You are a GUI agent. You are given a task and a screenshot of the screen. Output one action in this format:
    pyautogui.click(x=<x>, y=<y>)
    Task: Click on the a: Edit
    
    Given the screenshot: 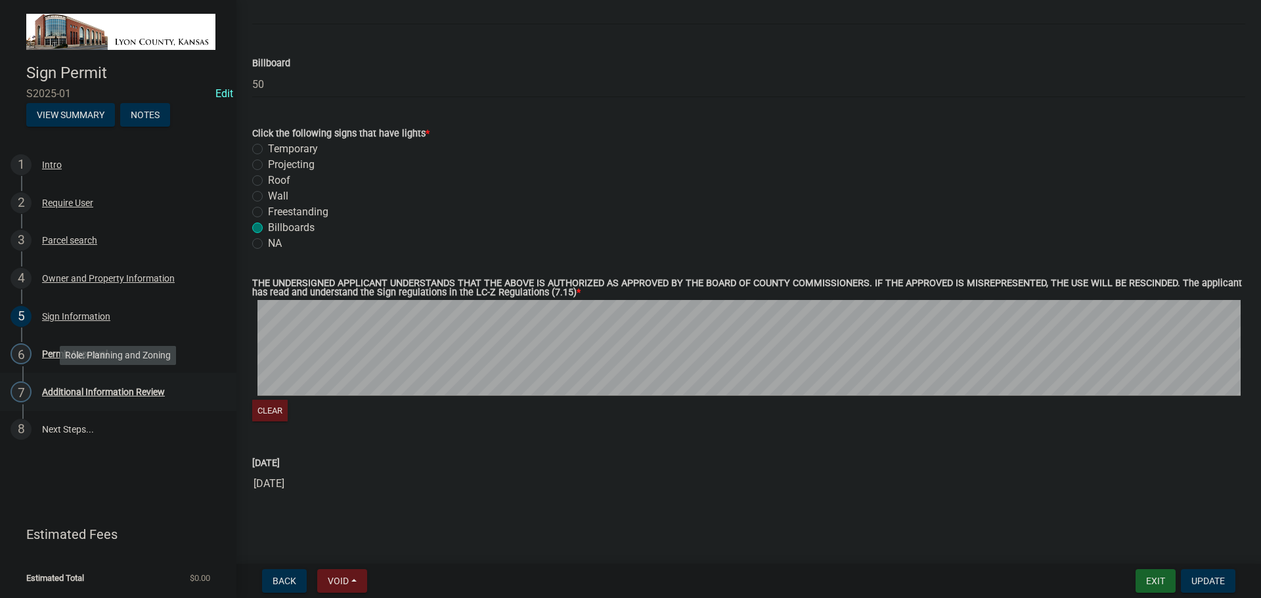 What is the action you would take?
    pyautogui.click(x=224, y=93)
    